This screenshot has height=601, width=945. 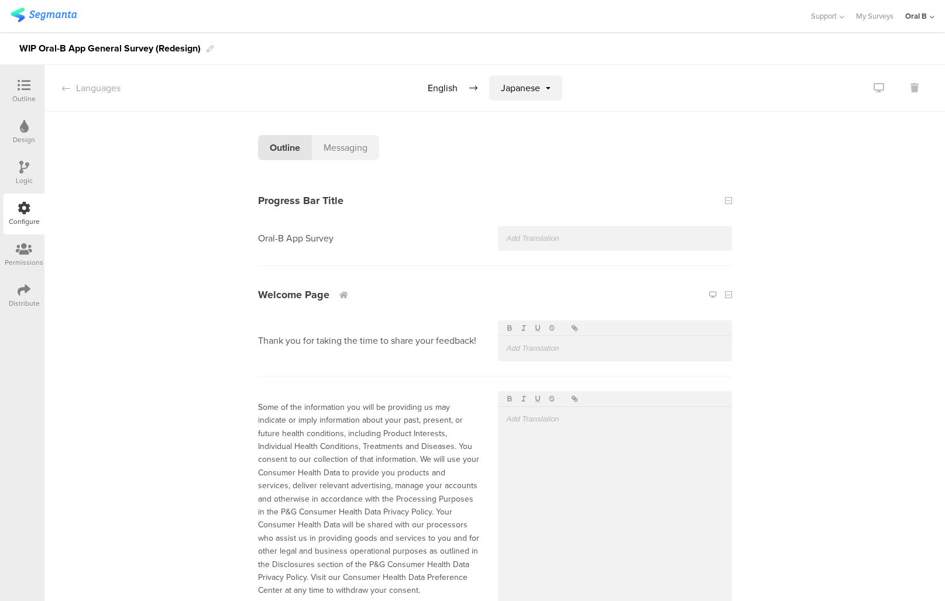 What do you see at coordinates (442, 88) in the screenshot?
I see `div: English` at bounding box center [442, 88].